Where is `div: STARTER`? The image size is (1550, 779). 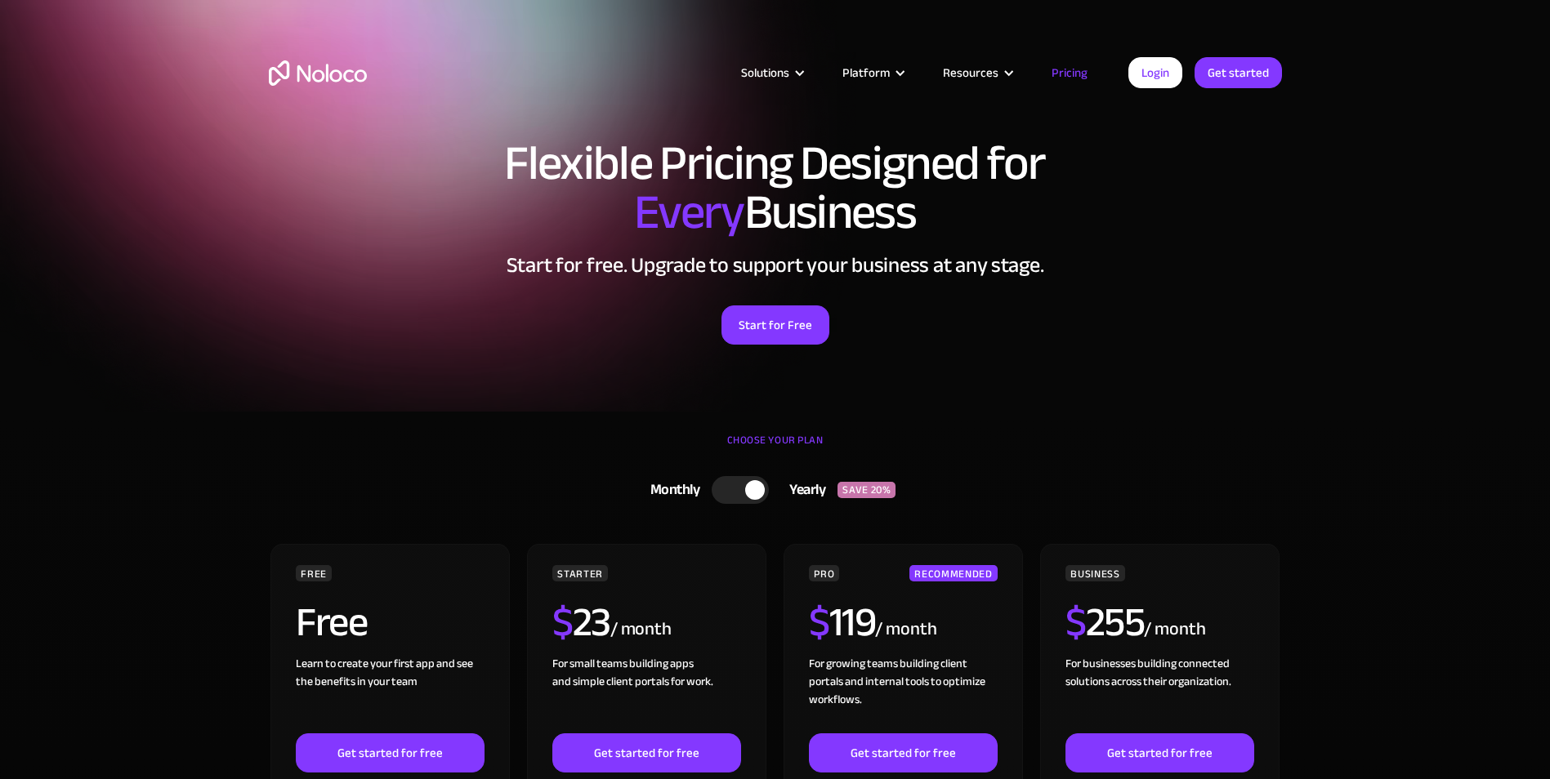
div: STARTER is located at coordinates (579, 573).